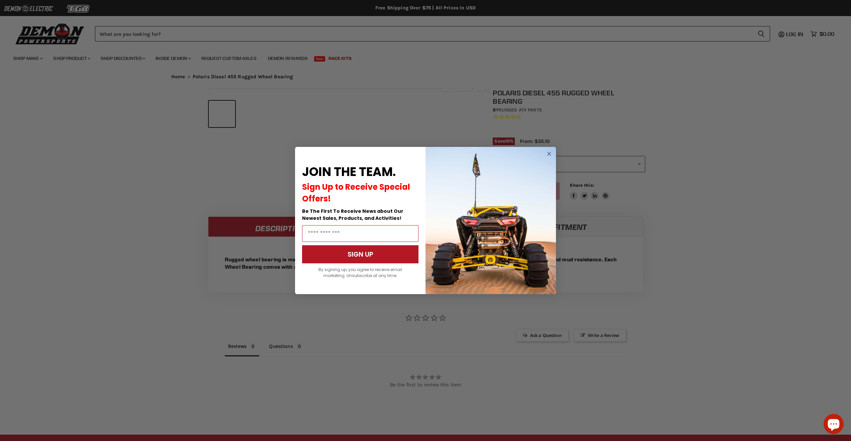 The width and height of the screenshot is (851, 441). What do you see at coordinates (353, 215) in the screenshot?
I see `span: Be The First To Receive News about Our Newest Sales, Products, and Activities!` at bounding box center [353, 215].